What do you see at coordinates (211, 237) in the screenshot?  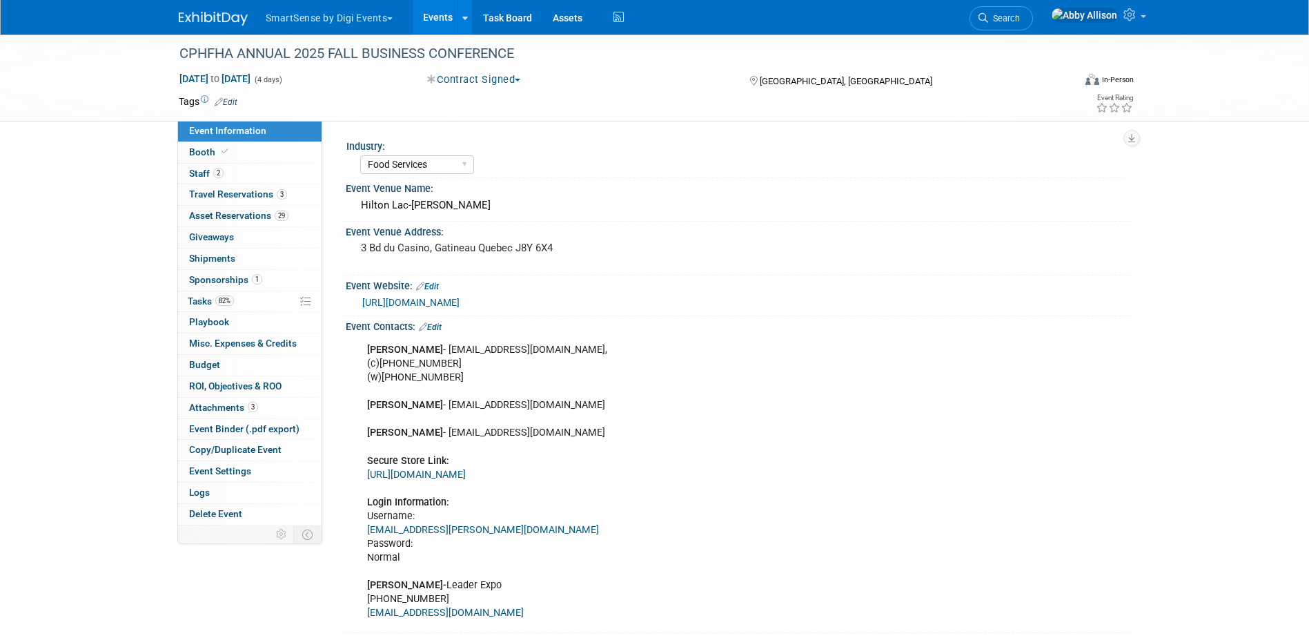 I see `span: Giveaways` at bounding box center [211, 237].